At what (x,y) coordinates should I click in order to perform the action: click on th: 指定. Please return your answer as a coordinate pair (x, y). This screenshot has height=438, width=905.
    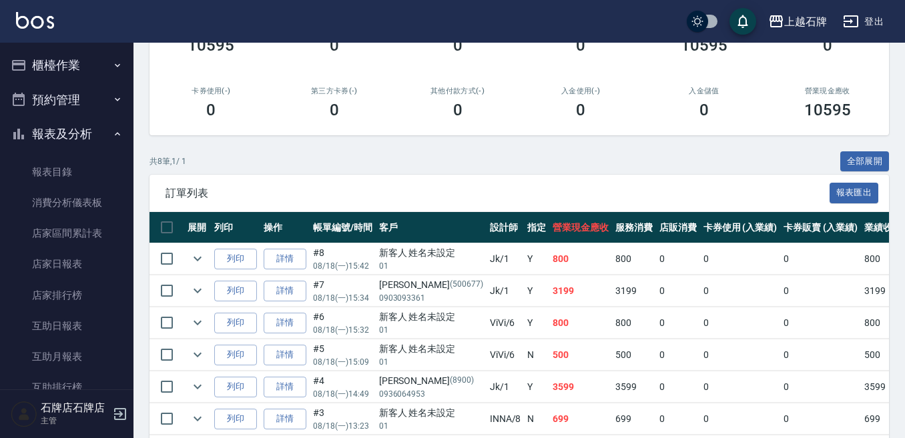
    Looking at the image, I should click on (537, 228).